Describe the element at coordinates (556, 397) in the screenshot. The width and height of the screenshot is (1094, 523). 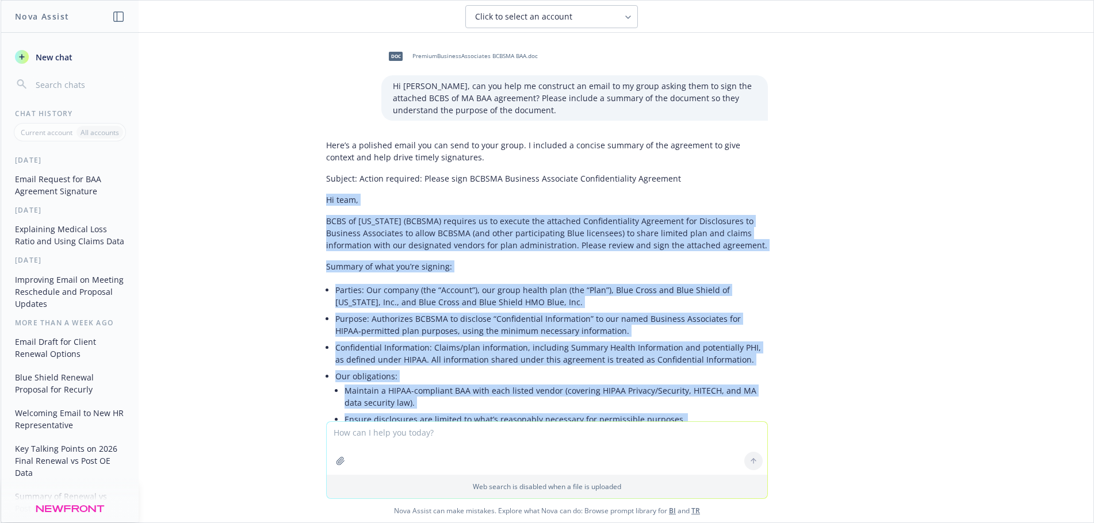
I see `li: Maintain a HIPAA-compliant BAA with each listed vendor (covering HIPAA Privacy/Security, HITECH, ...` at that location.